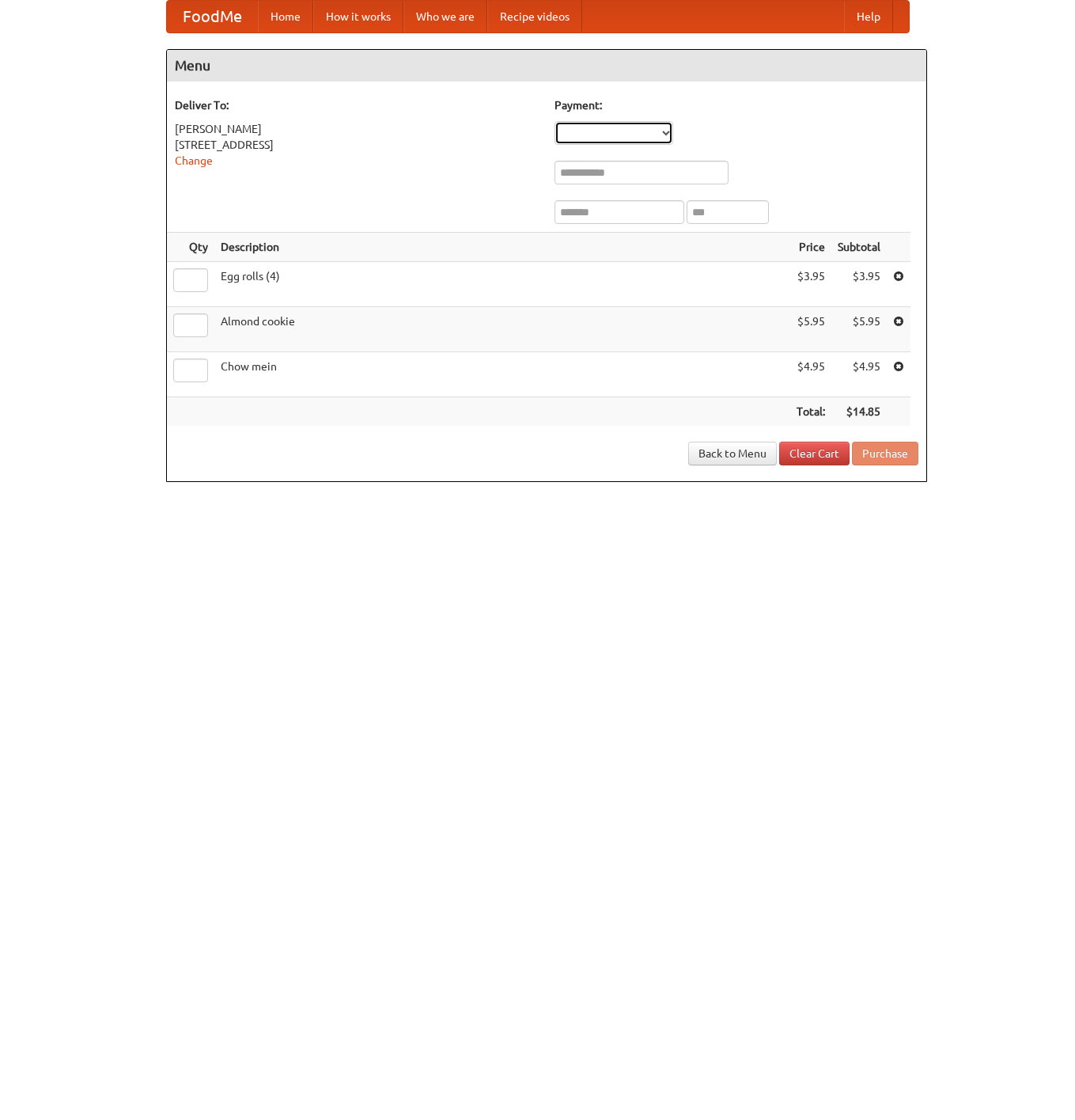 This screenshot has width=1075, height=1120. What do you see at coordinates (212, 17) in the screenshot?
I see `a: FoodMe` at bounding box center [212, 17].